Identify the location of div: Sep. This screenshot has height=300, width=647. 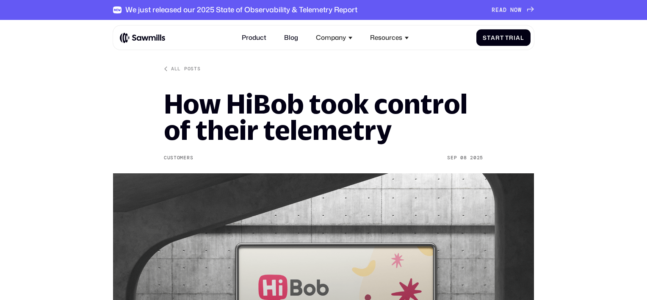
(452, 158).